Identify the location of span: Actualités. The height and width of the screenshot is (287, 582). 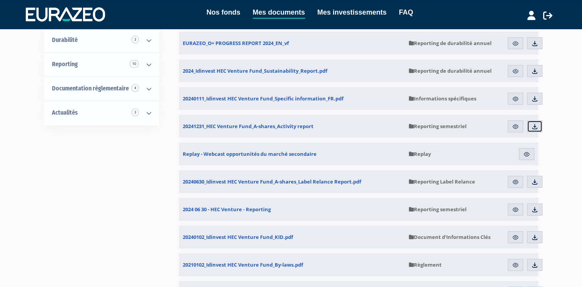
(65, 112).